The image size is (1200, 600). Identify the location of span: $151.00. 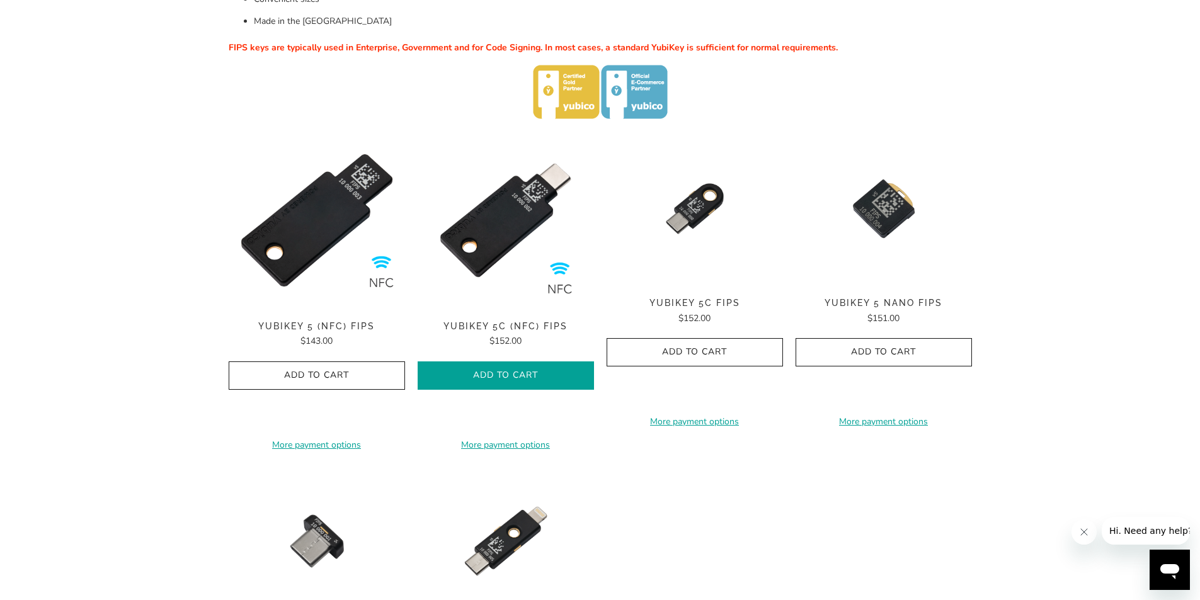
(883, 318).